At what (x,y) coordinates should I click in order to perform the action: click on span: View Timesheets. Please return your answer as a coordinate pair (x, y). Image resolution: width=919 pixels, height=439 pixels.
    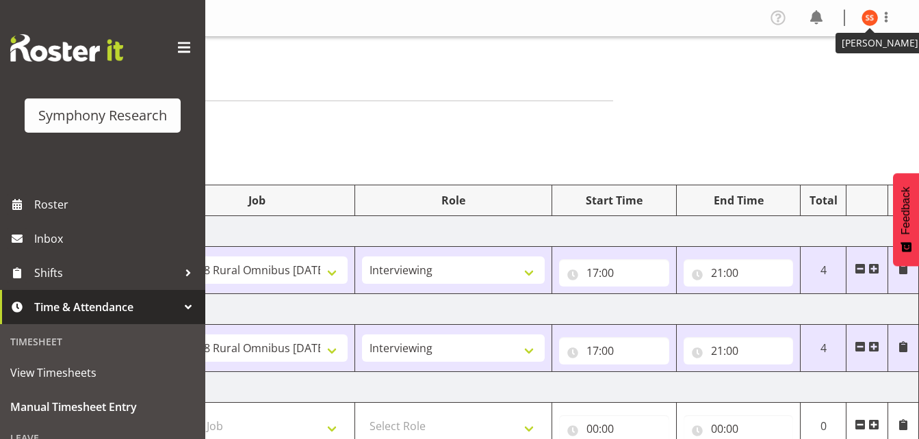
    Looking at the image, I should click on (103, 373).